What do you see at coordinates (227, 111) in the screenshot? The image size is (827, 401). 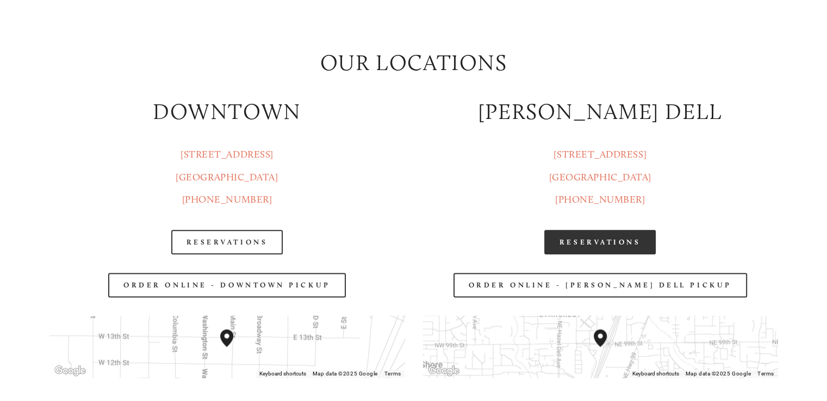 I see `h2: DOWNTOWN` at bounding box center [227, 111].